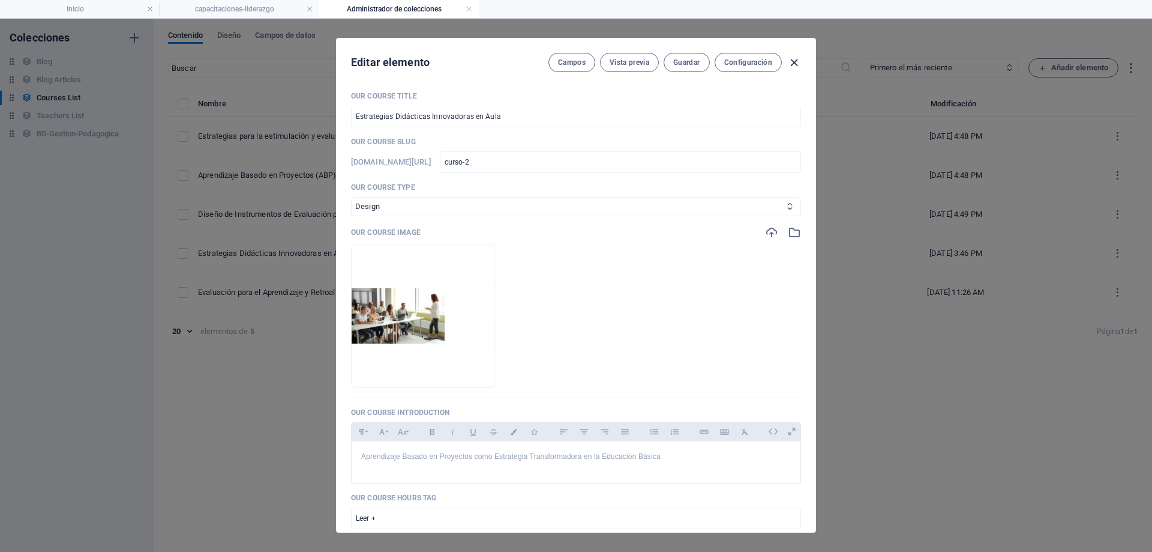 The width and height of the screenshot is (1152, 552). What do you see at coordinates (576, 412) in the screenshot?
I see `p: Our Course Introduction` at bounding box center [576, 412].